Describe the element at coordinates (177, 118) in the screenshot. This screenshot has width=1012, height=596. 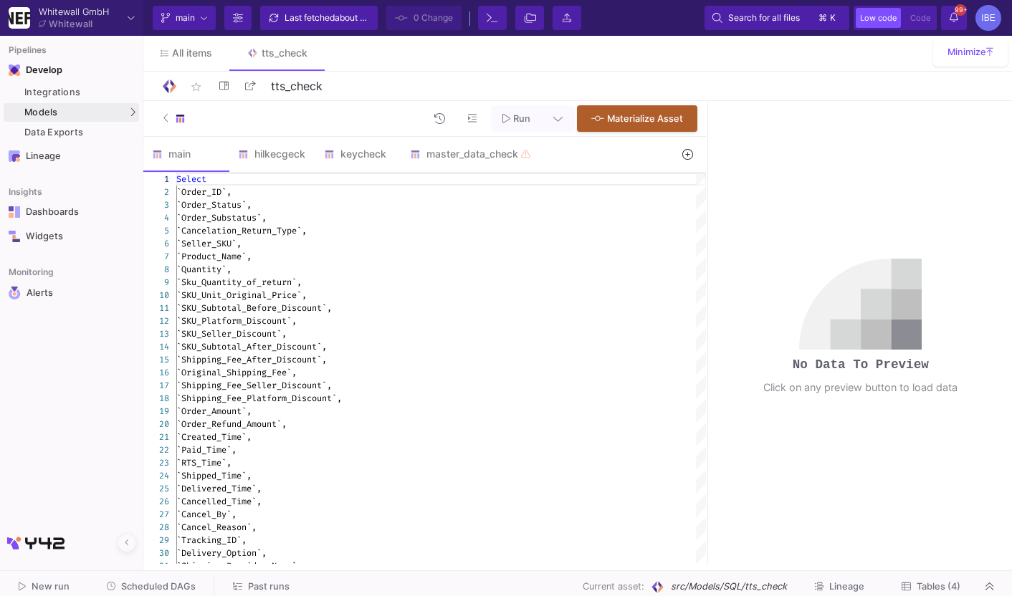
I see `button: SQL-Model type child icon` at that location.